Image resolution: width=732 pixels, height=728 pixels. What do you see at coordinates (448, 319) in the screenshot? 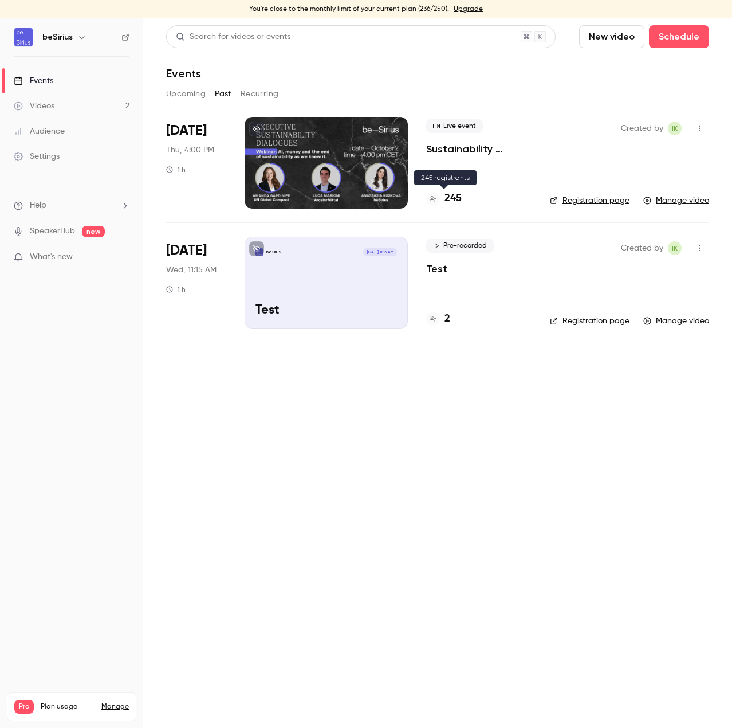
I see `h4: 2` at bounding box center [448, 319].